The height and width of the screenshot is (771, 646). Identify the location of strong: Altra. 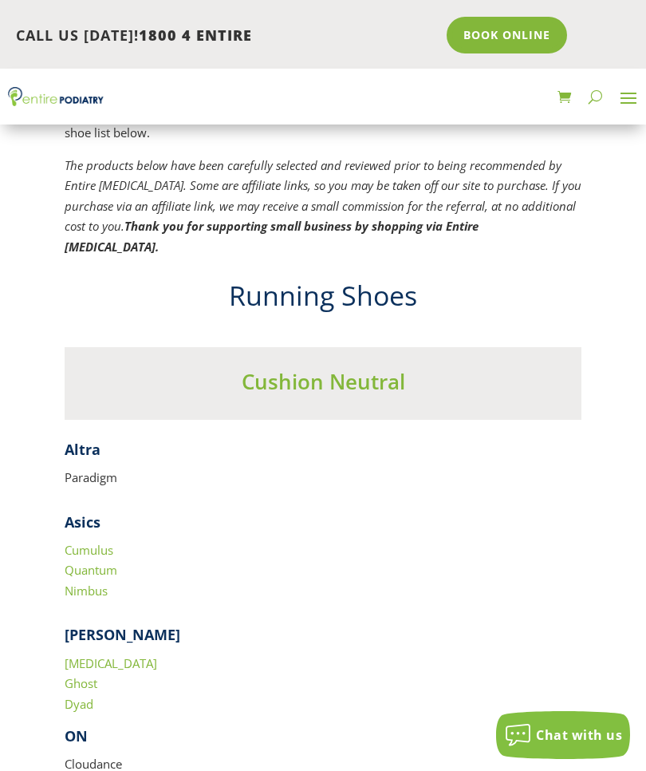
(82, 449).